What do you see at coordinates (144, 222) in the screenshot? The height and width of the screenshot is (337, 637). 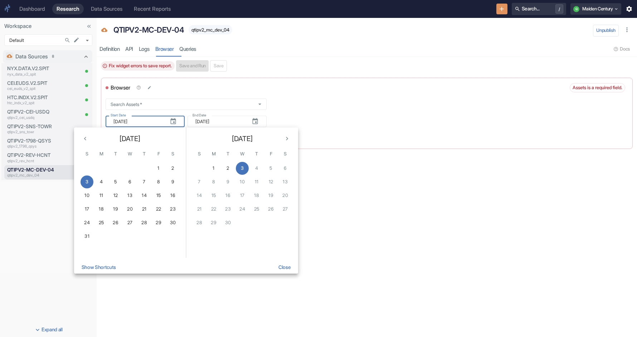 I see `button: 28` at bounding box center [144, 222].